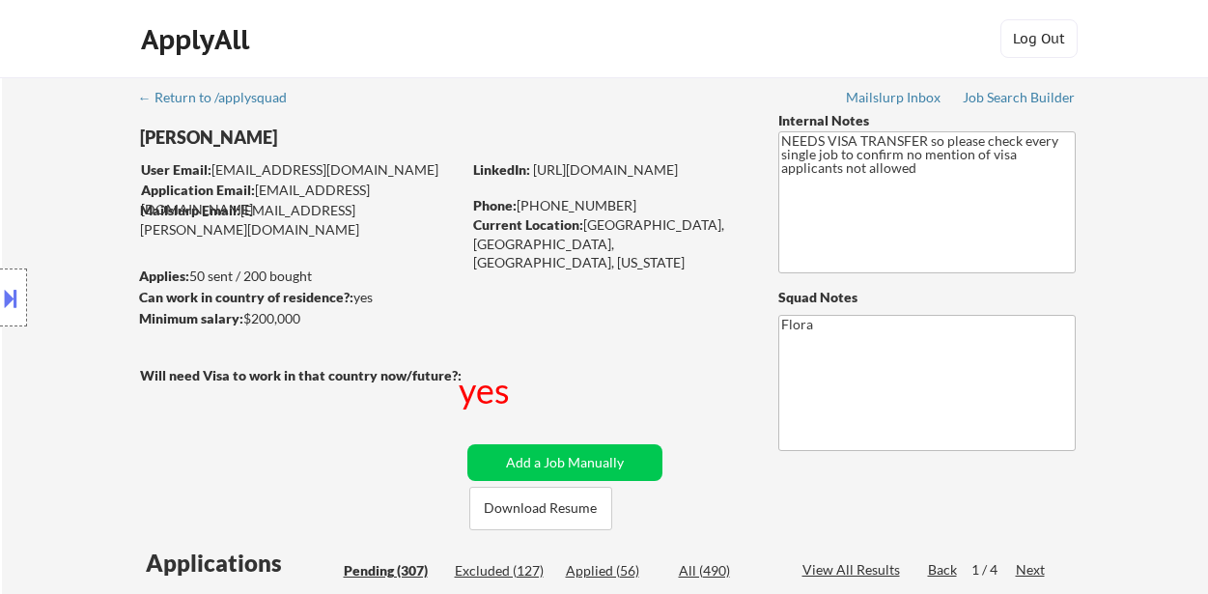 The image size is (1208, 594). Describe the element at coordinates (894, 98) in the screenshot. I see `div: Mailslurp Inbox` at that location.